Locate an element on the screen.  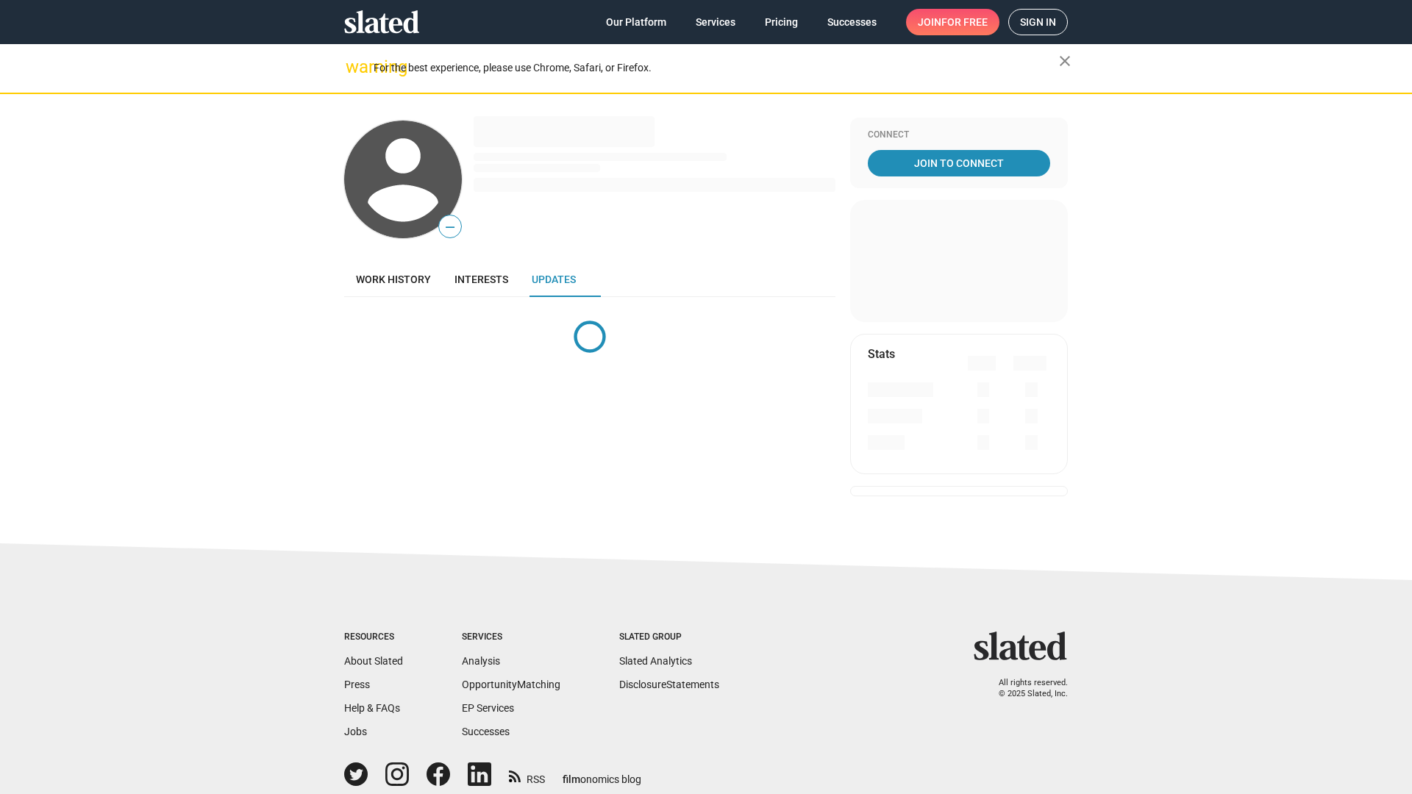
span: Our Platform is located at coordinates (636, 22).